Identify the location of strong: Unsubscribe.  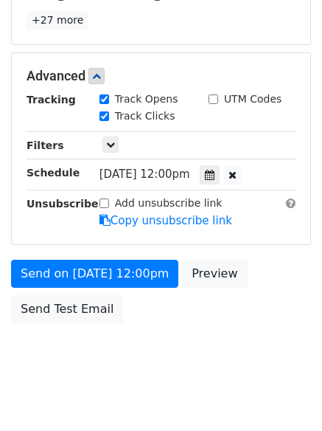
(63, 203).